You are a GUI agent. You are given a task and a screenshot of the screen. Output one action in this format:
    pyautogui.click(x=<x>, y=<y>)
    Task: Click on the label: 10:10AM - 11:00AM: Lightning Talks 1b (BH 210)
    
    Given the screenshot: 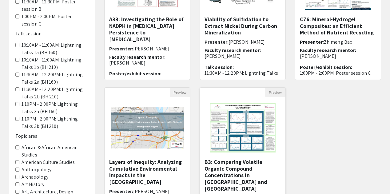 What is the action you would take?
    pyautogui.click(x=55, y=64)
    